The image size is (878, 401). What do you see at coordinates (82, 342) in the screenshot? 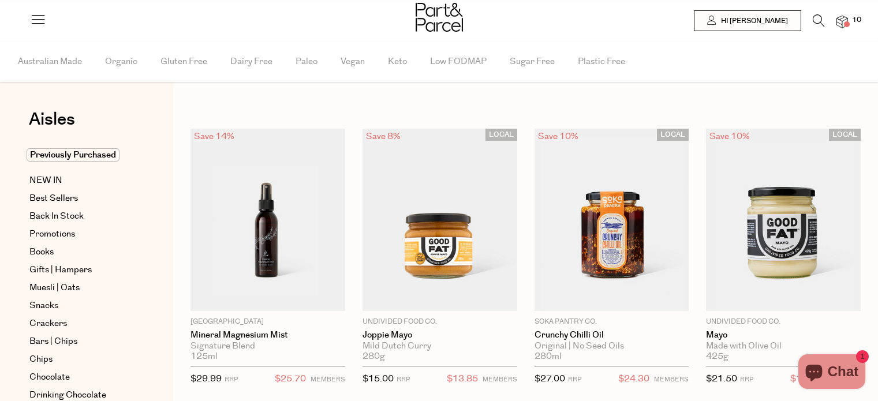
I see `a: Bars | Chips` at bounding box center [82, 342].